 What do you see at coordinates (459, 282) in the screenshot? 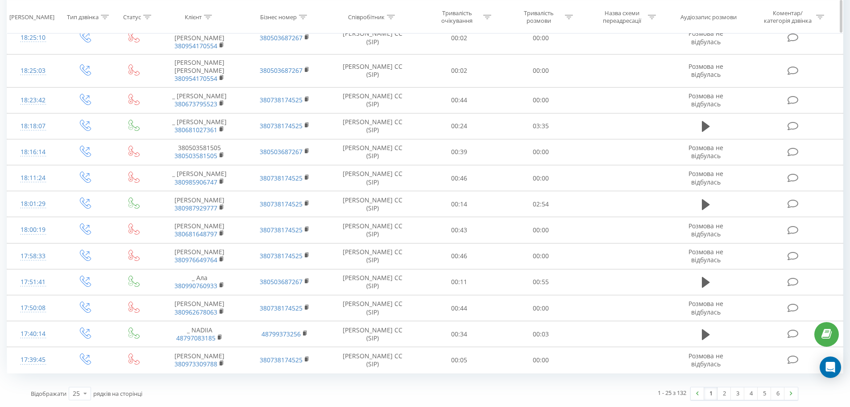
I see `td: 00:11` at bounding box center [459, 282].